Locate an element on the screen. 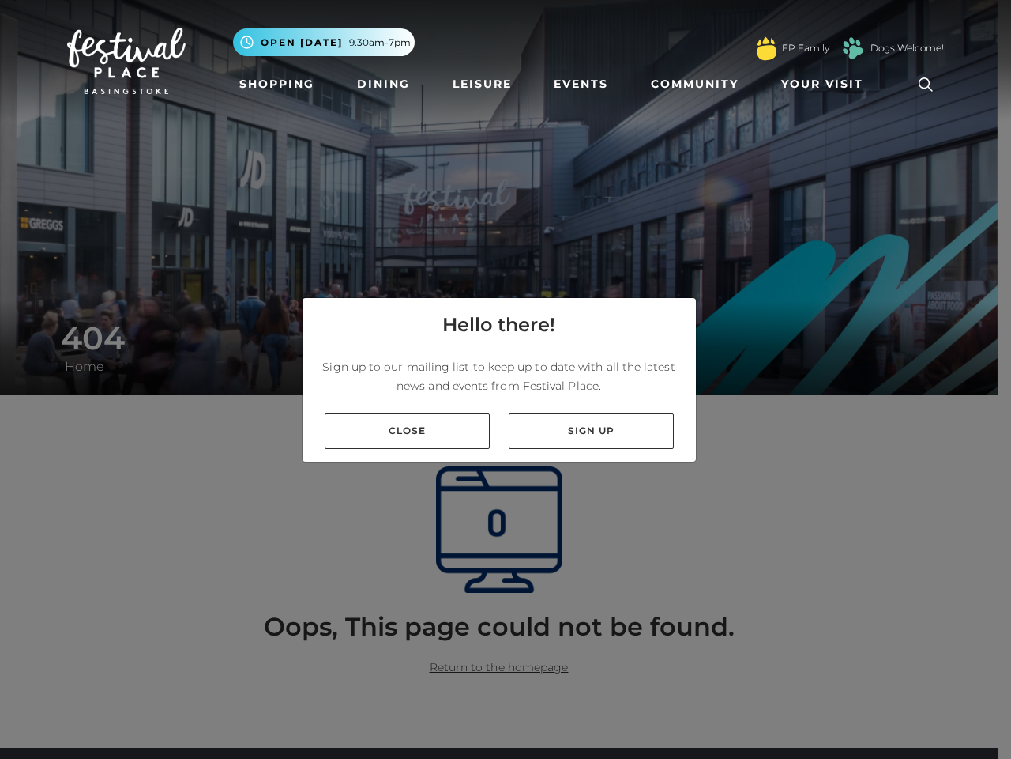  img: Festival Place Logo is located at coordinates (126, 61).